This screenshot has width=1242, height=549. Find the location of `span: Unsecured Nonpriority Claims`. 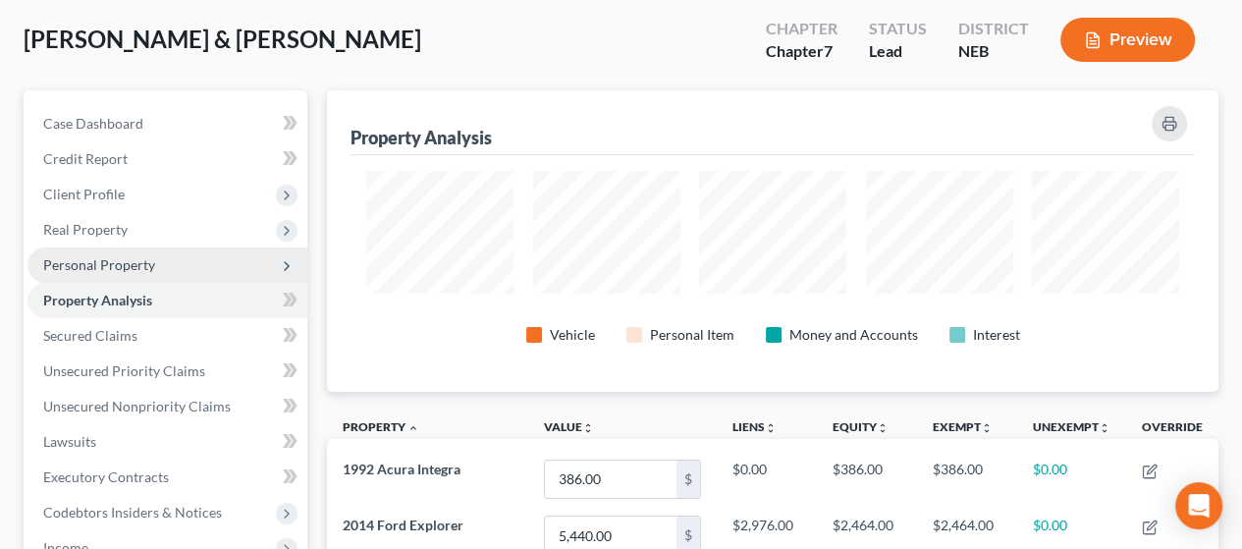

span: Unsecured Nonpriority Claims is located at coordinates (136, 405).